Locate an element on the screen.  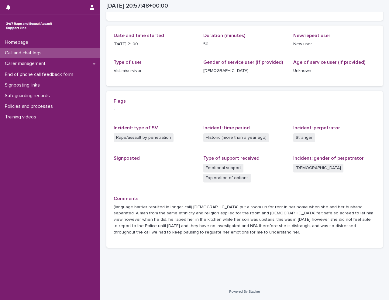
p: Victim/survivor is located at coordinates (155, 71).